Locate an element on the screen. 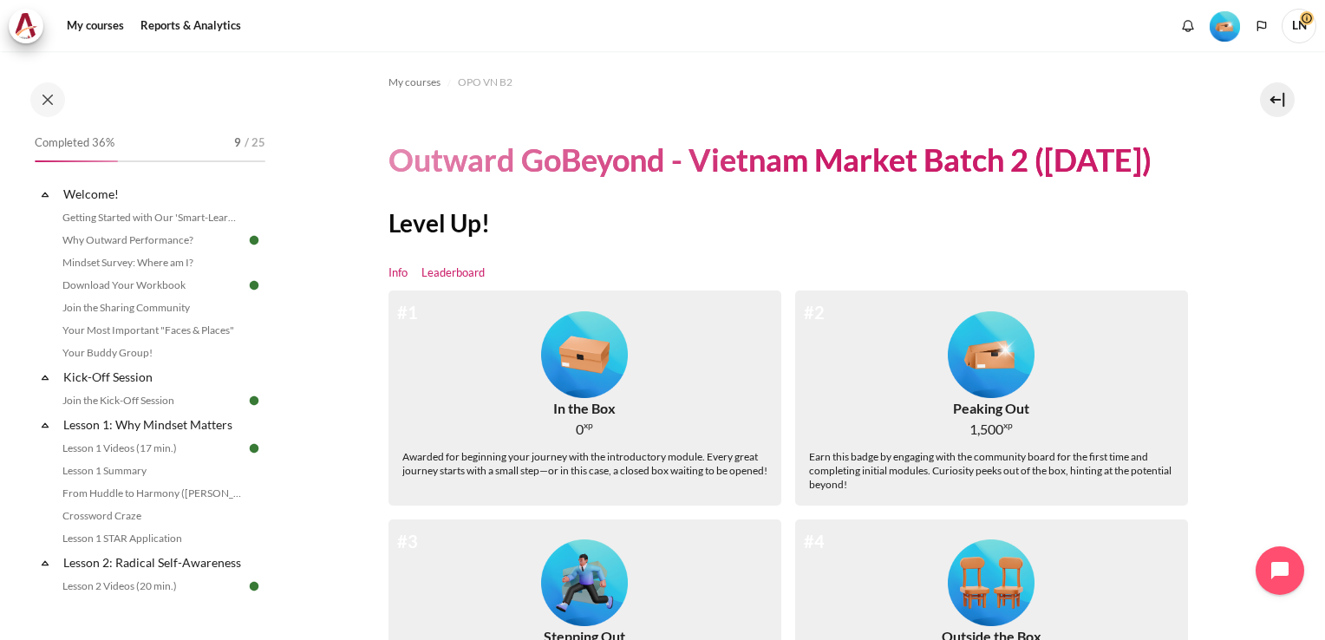  div: Earn this badge by engaging with the community board for the first time and completing initial mo... is located at coordinates (991, 471).